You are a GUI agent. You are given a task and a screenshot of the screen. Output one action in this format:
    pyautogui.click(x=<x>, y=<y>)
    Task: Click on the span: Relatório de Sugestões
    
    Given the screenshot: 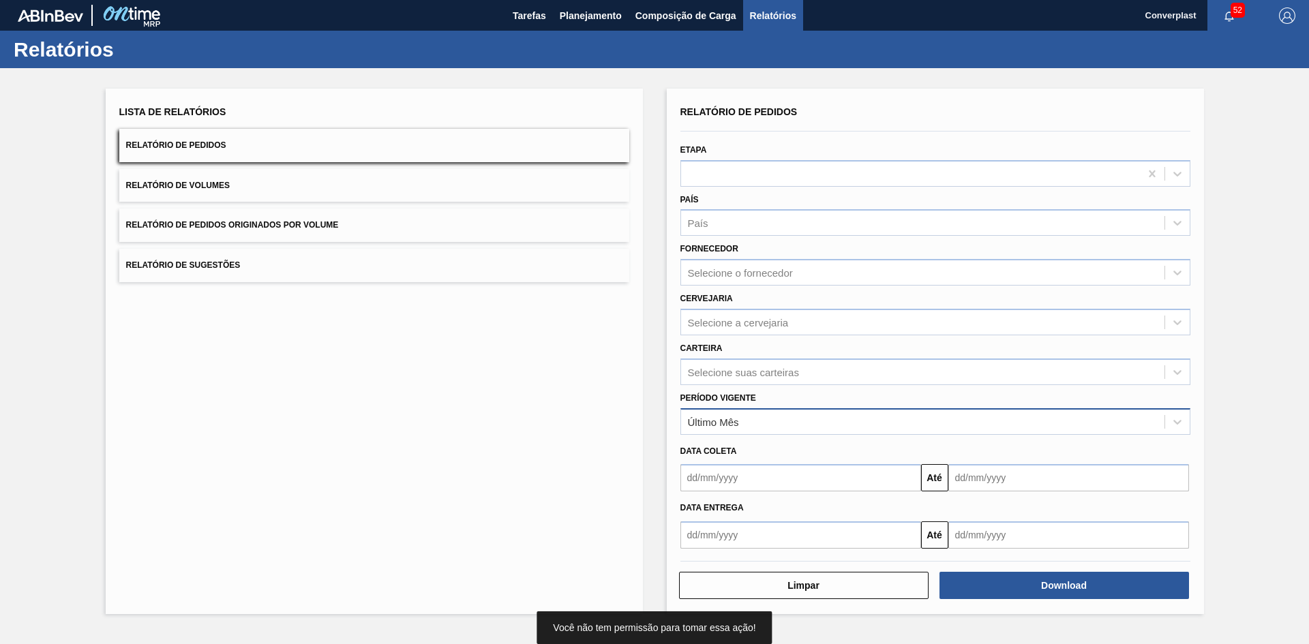 What is the action you would take?
    pyautogui.click(x=183, y=265)
    